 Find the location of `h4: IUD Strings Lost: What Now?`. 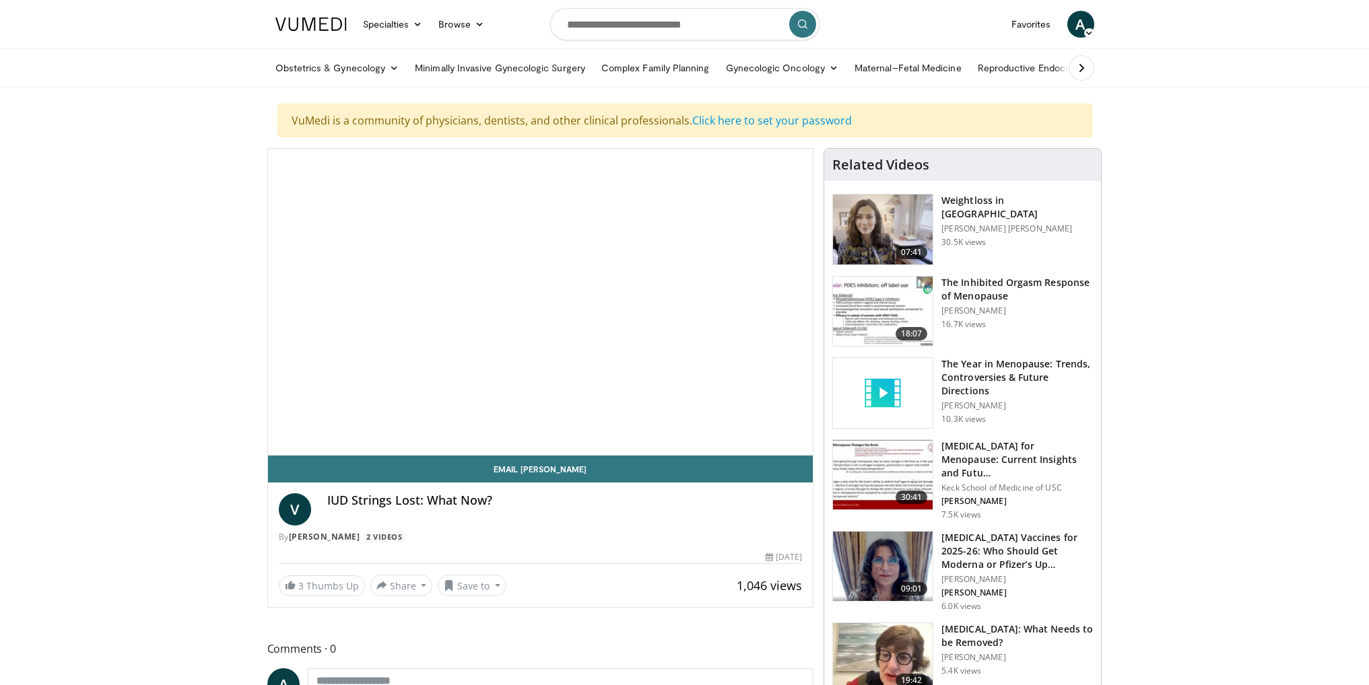

h4: IUD Strings Lost: What Now? is located at coordinates (565, 501).